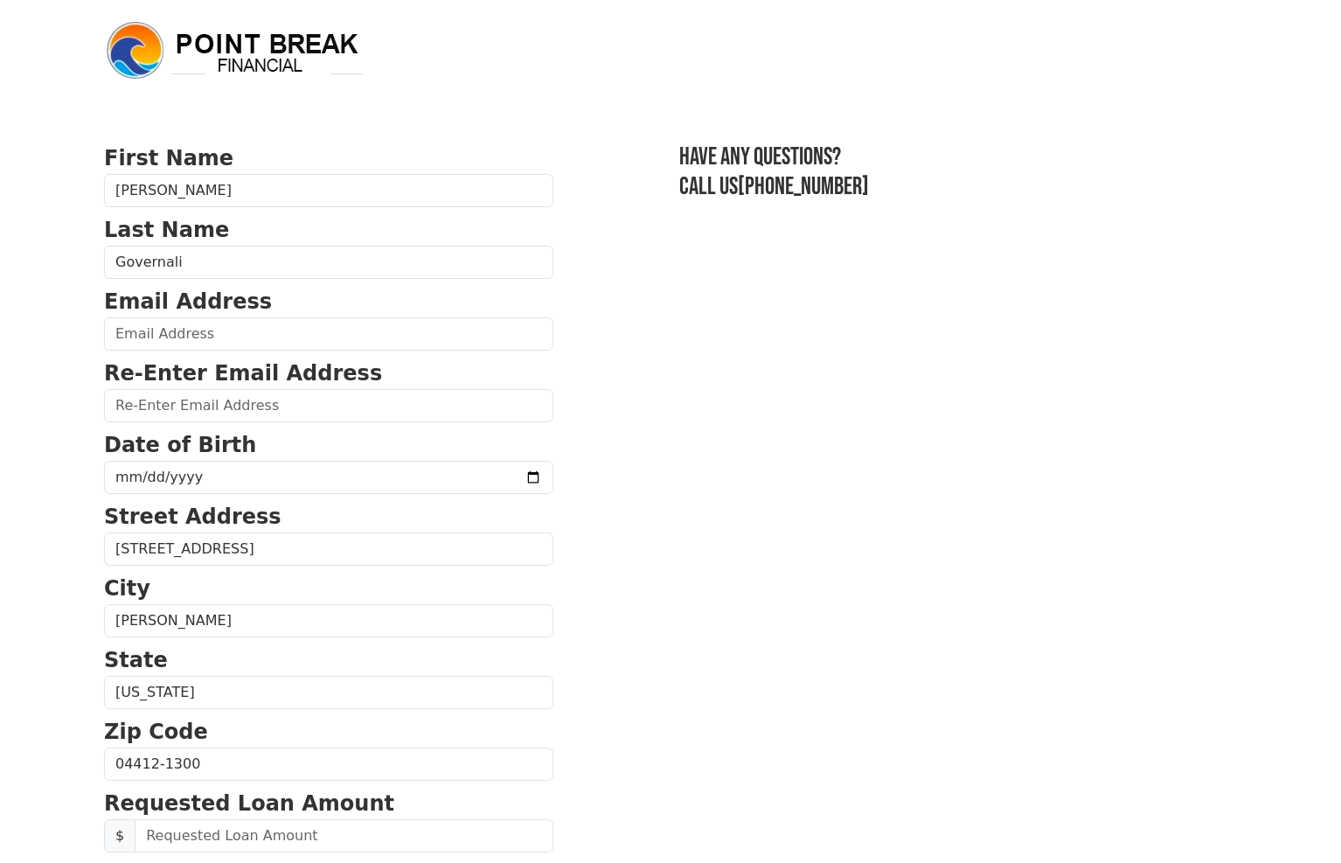  What do you see at coordinates (243, 373) in the screenshot?
I see `strong: Re-Enter Email Address` at bounding box center [243, 373].